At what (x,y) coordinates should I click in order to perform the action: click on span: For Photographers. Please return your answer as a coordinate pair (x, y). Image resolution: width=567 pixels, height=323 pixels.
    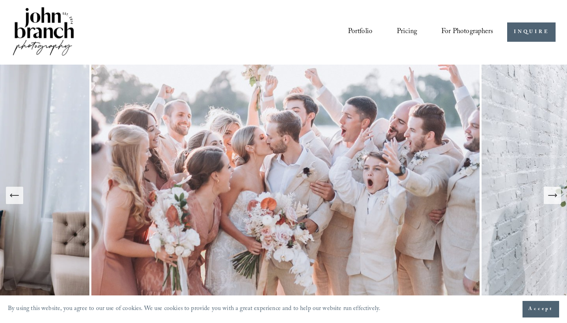
    Looking at the image, I should click on (467, 32).